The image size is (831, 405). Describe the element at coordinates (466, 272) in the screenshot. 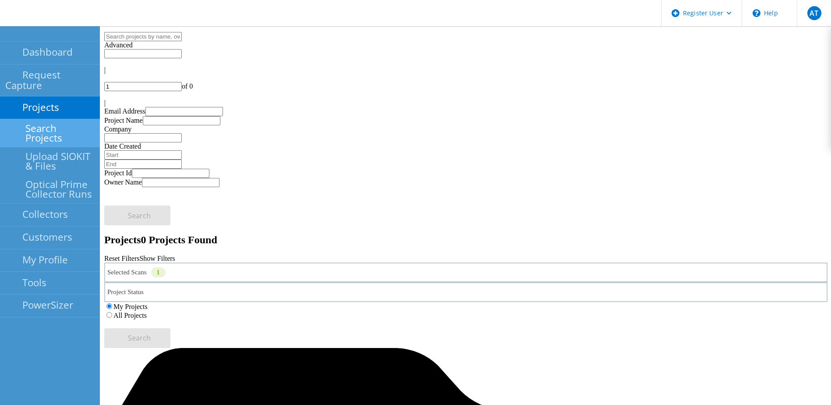

I see `div: Selected Scans` at that location.